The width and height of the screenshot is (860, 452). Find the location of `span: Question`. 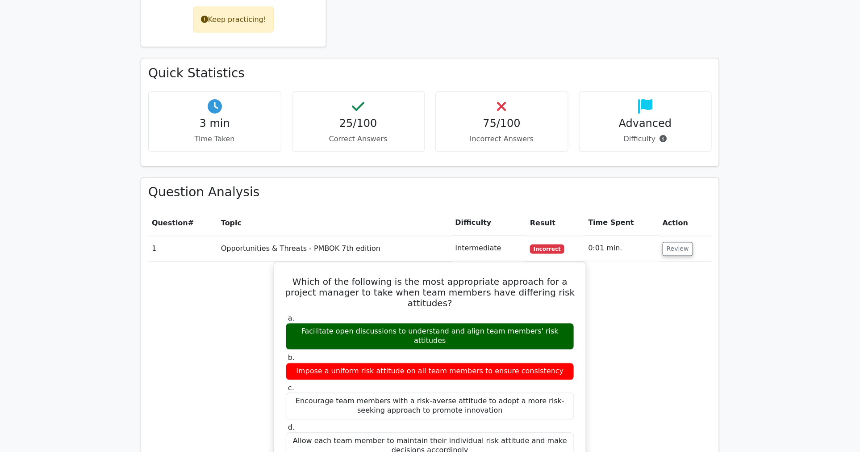

span: Question is located at coordinates (170, 223).